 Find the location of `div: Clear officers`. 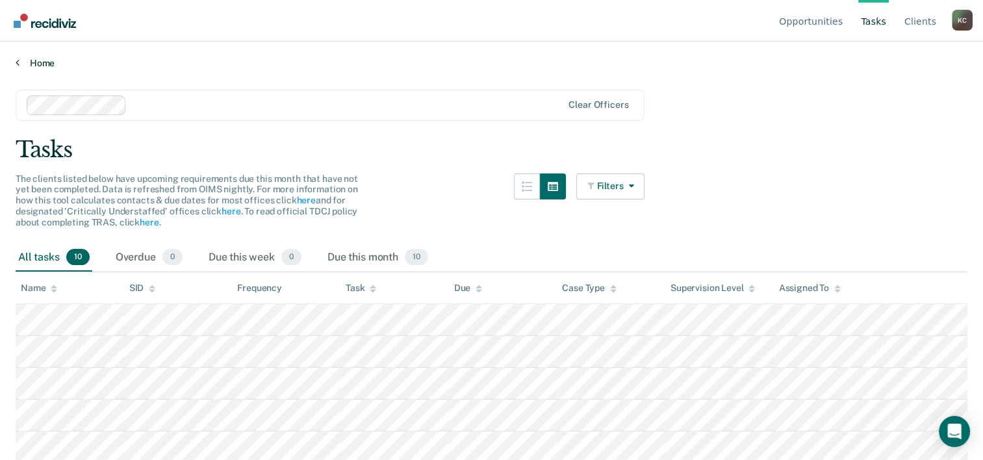

div: Clear officers is located at coordinates (598, 105).